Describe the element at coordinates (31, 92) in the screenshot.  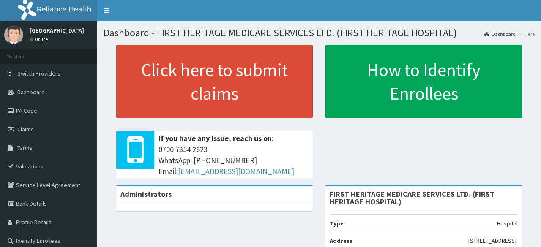
I see `span: Dashboard` at that location.